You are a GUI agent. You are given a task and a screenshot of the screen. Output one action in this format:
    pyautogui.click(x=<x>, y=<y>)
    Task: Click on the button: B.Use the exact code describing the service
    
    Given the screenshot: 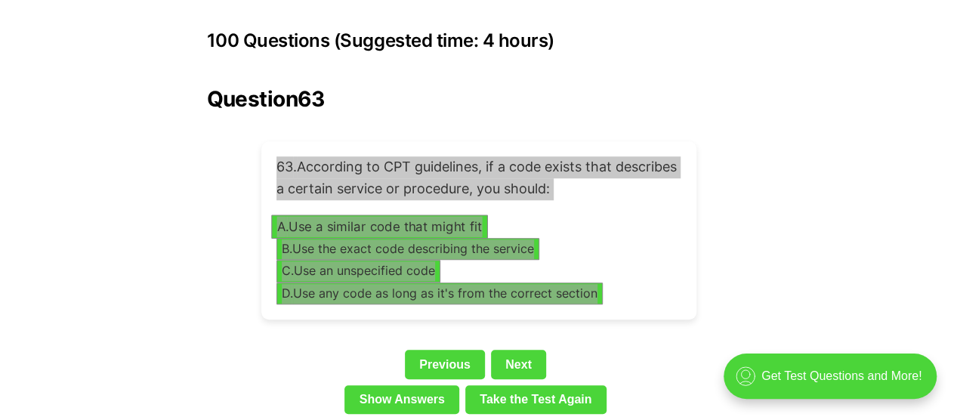 What is the action you would take?
    pyautogui.click(x=408, y=249)
    